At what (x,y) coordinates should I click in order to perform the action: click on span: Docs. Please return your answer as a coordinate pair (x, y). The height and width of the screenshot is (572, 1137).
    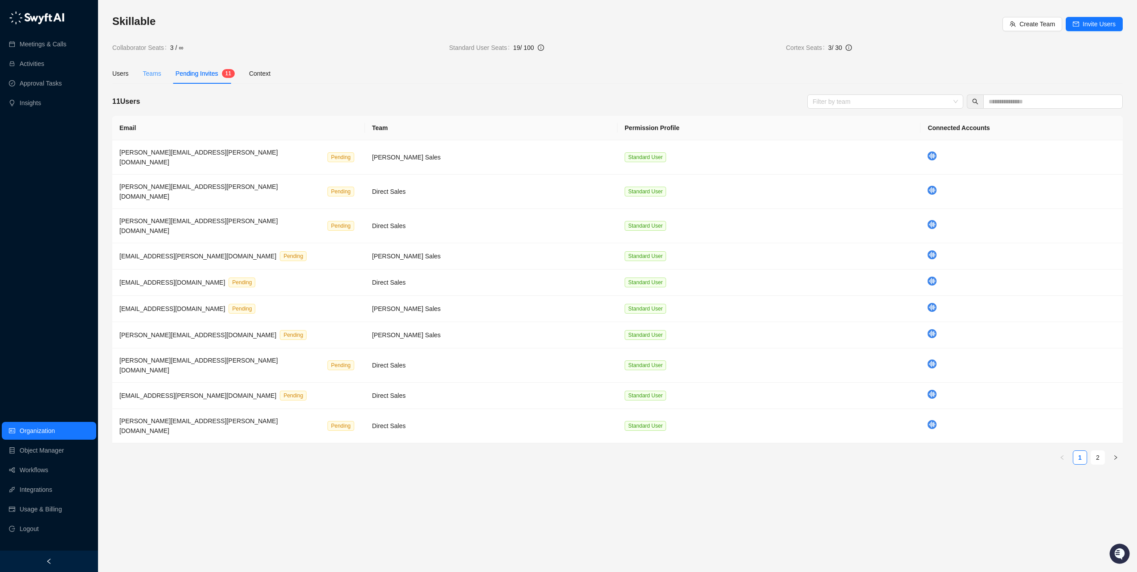
    Looking at the image, I should click on (25, 129).